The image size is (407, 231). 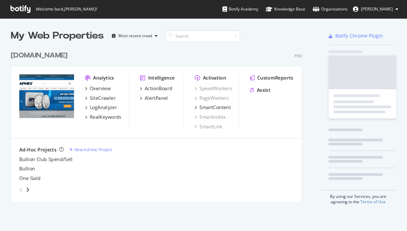 What do you see at coordinates (154, 98) in the screenshot?
I see `a: AlertPanel` at bounding box center [154, 98].